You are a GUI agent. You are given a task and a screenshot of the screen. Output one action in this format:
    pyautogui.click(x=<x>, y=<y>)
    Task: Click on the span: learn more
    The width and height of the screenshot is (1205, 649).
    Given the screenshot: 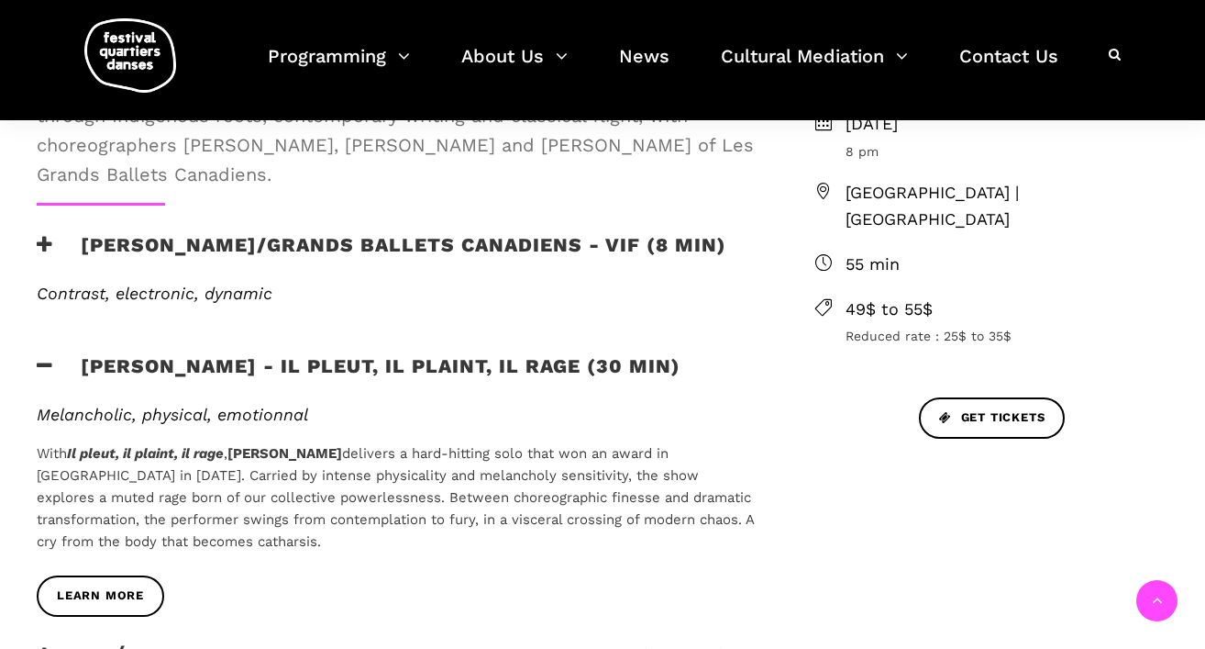 What is the action you would take?
    pyautogui.click(x=100, y=595)
    